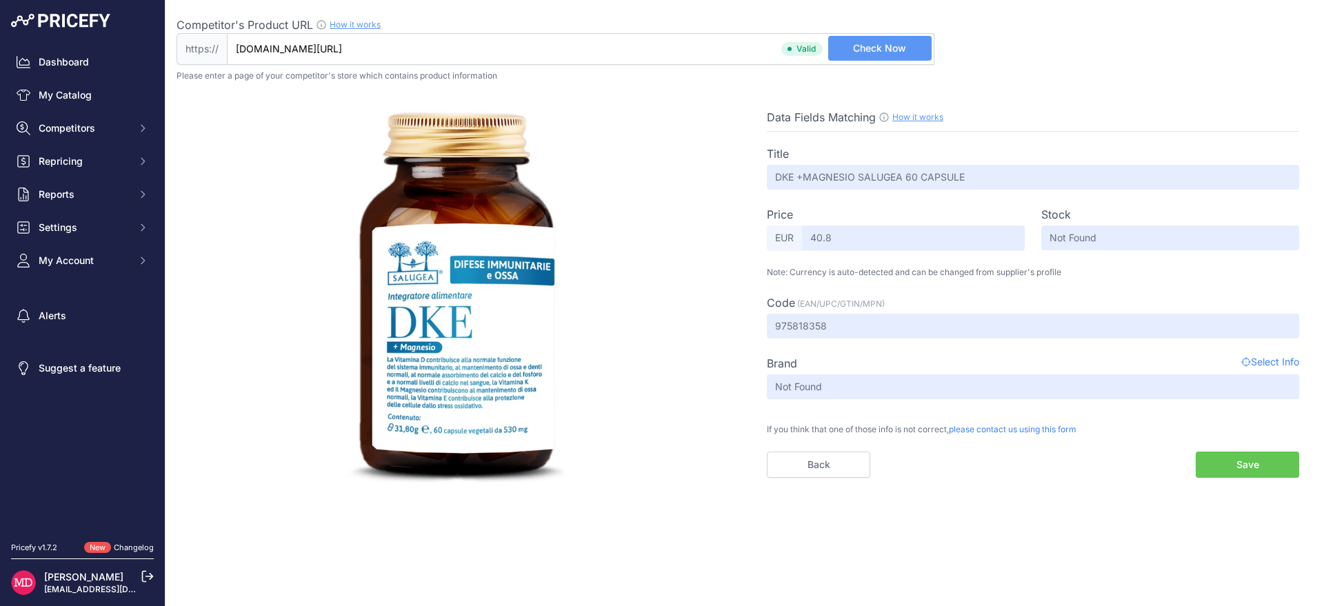 The width and height of the screenshot is (1324, 606). Describe the element at coordinates (82, 288) in the screenshot. I see `nav: Sidebar` at that location.